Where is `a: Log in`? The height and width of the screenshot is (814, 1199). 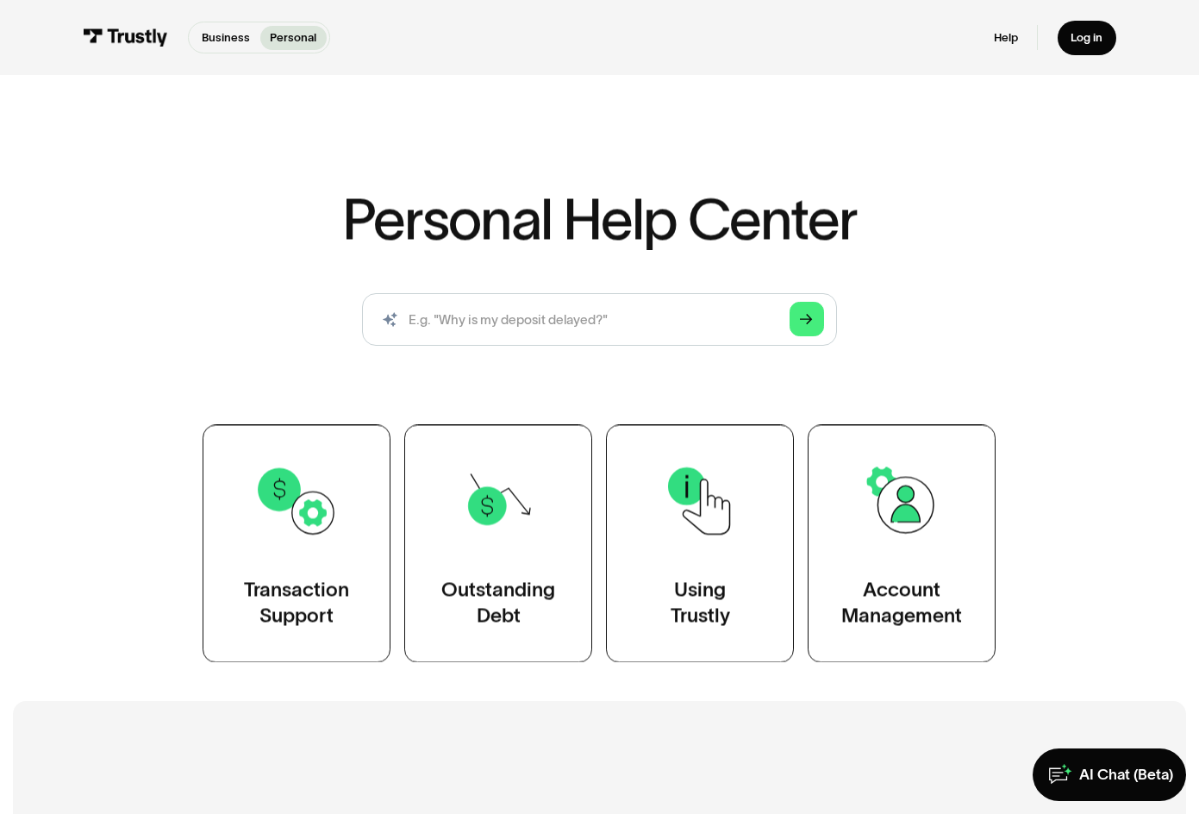
a: Log in is located at coordinates (1086, 38).